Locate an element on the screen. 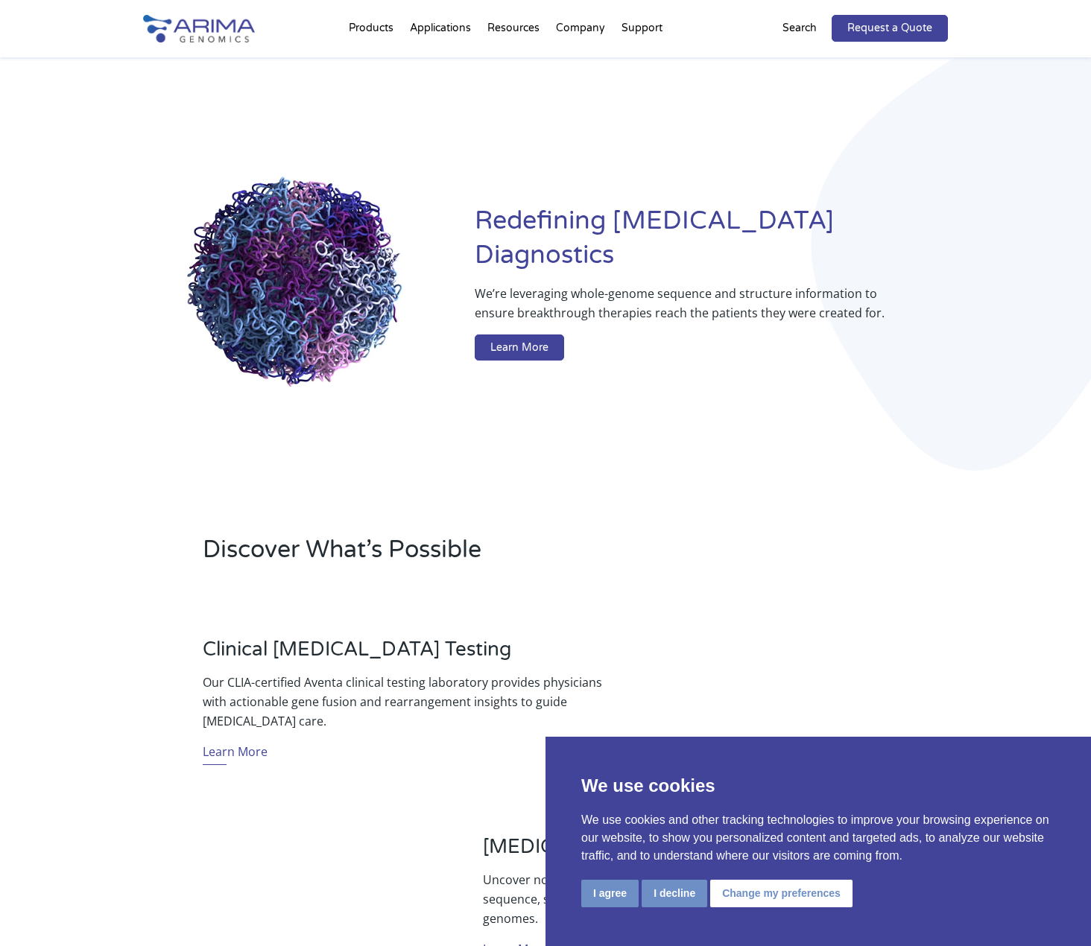  p: Uncover novel biomarkers and therapeutic targets by exploring the sequence, structure, and regula... is located at coordinates (685, 899).